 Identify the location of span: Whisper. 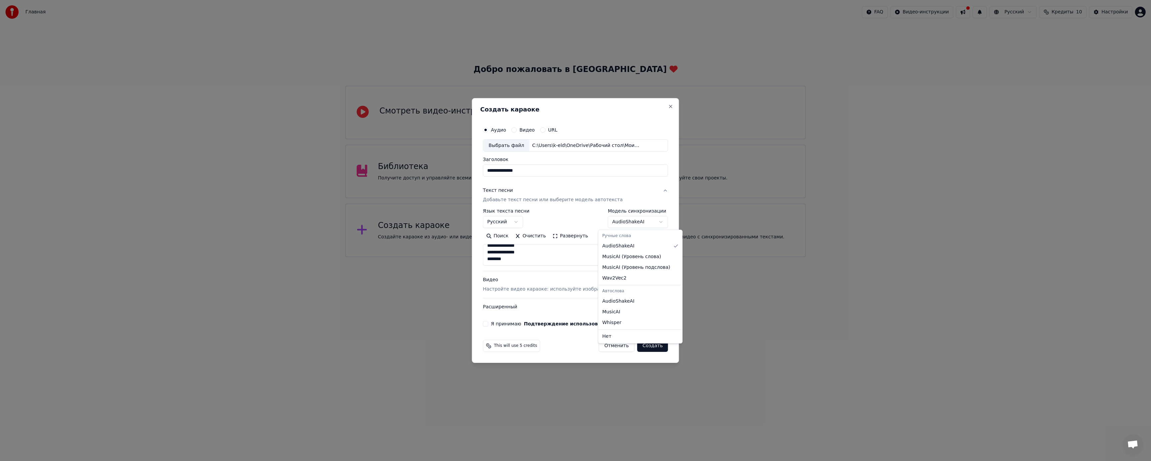
(612, 323).